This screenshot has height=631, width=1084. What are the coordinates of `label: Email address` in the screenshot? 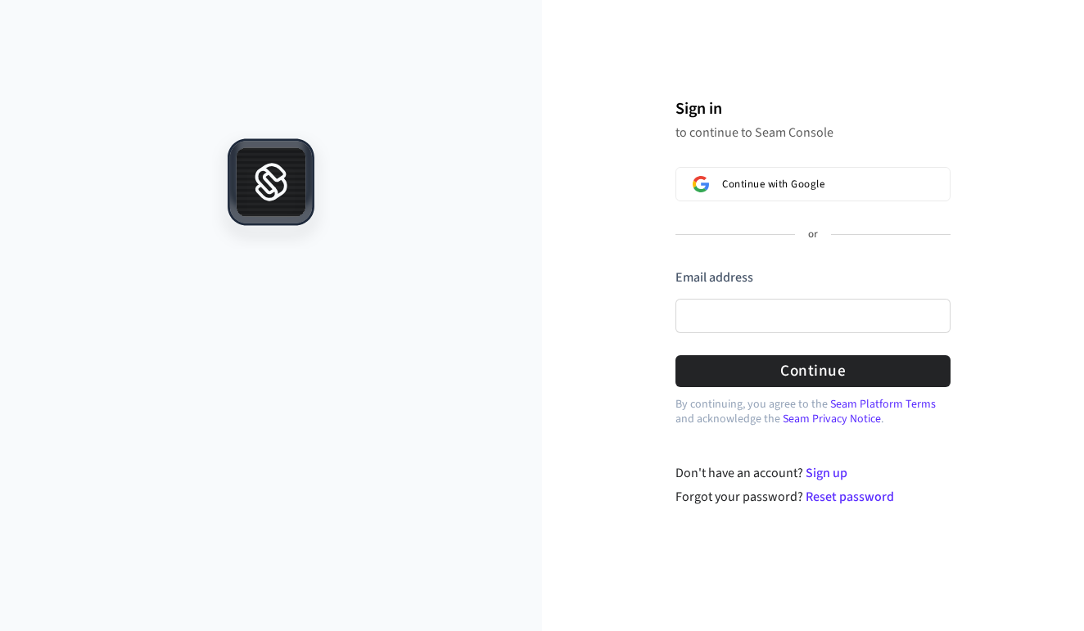 It's located at (714, 278).